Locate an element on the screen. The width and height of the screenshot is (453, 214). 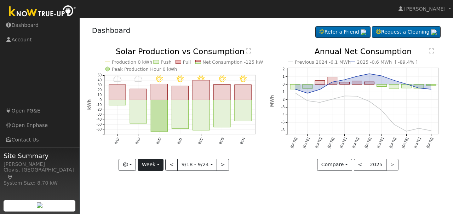
text: 30 is located at coordinates (99, 85).